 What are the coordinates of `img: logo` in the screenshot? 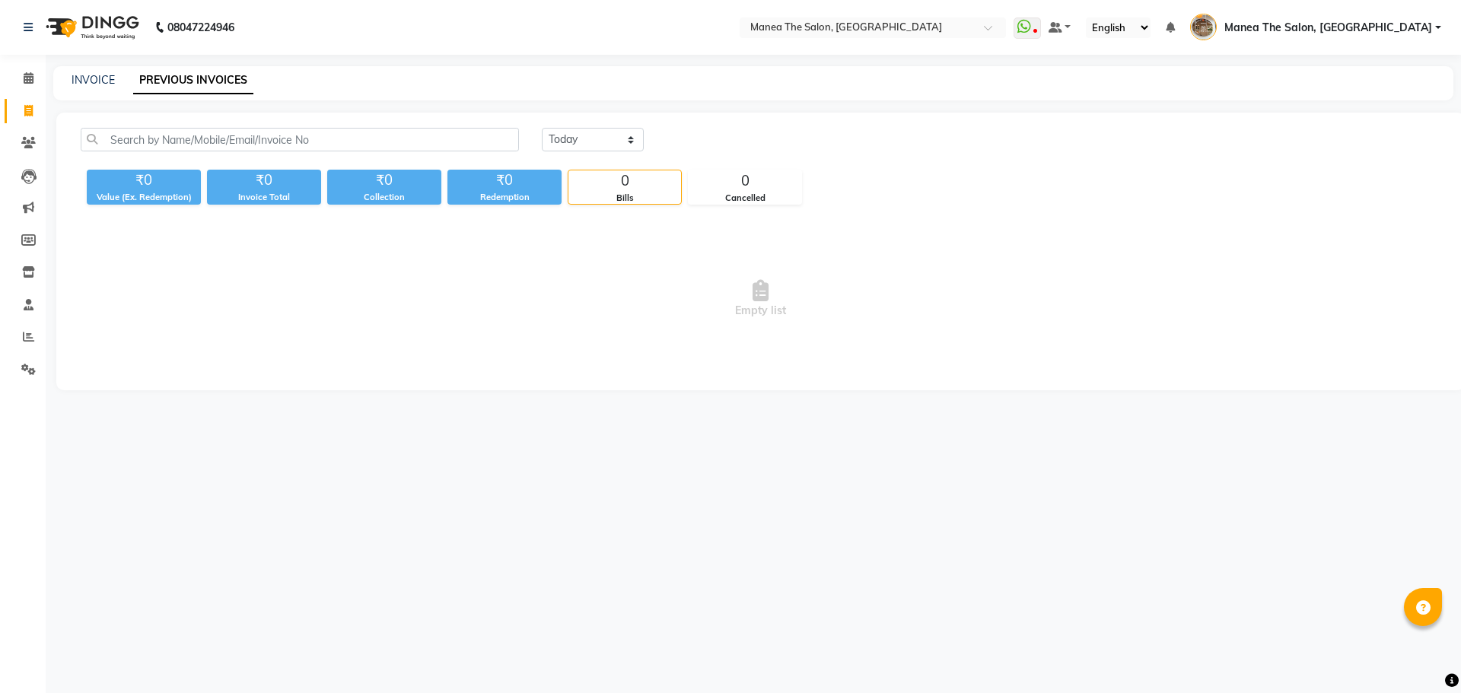 It's located at (91, 27).